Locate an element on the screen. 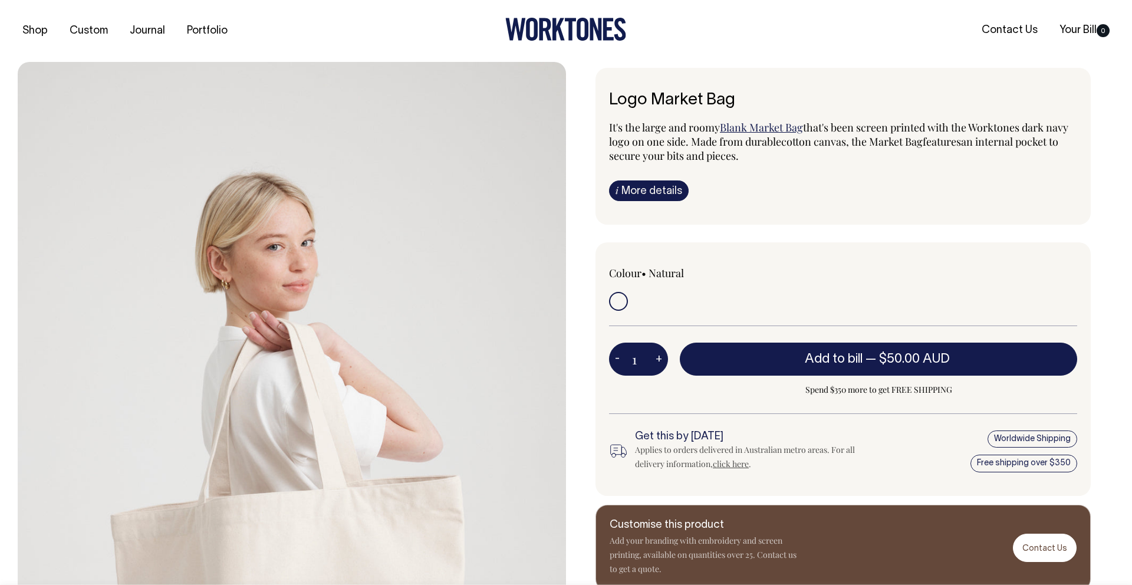 The image size is (1132, 585). span: features is located at coordinates (942, 142).